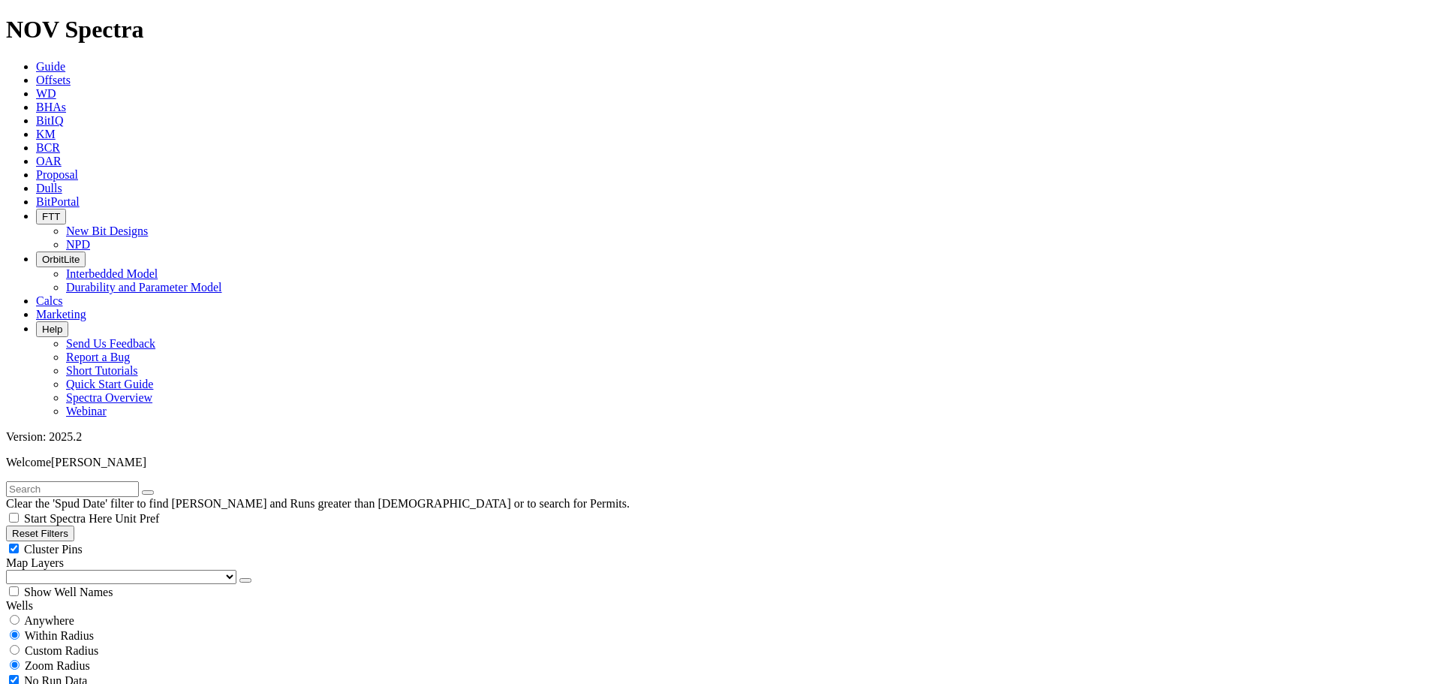 This screenshot has height=684, width=1441. I want to click on span: BitPortal, so click(58, 201).